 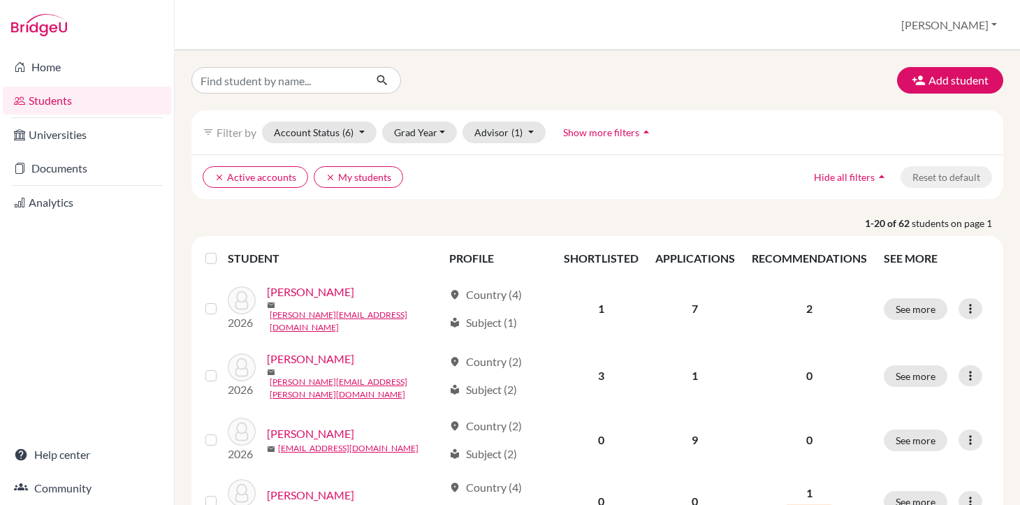 What do you see at coordinates (87, 135) in the screenshot?
I see `a: Universities` at bounding box center [87, 135].